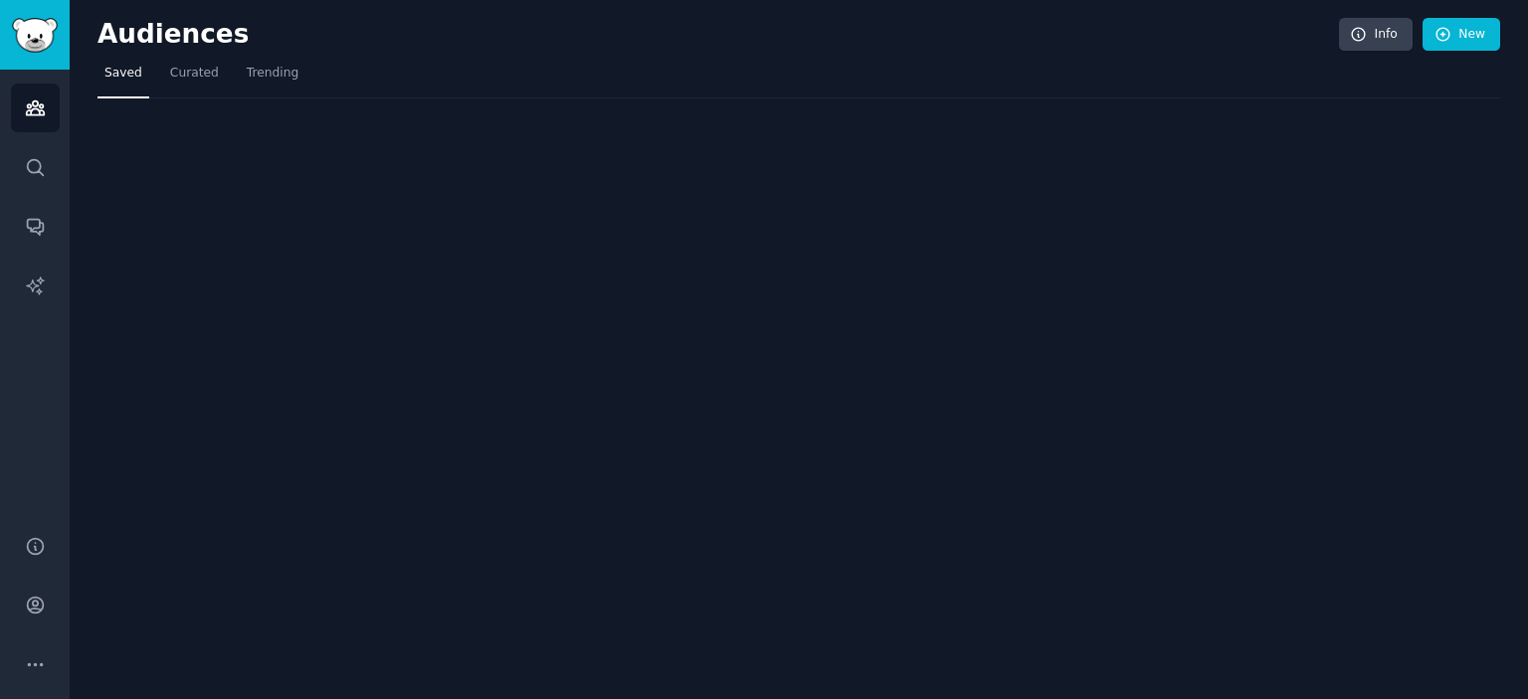 Image resolution: width=1528 pixels, height=699 pixels. I want to click on img: GummySearch logo, so click(35, 35).